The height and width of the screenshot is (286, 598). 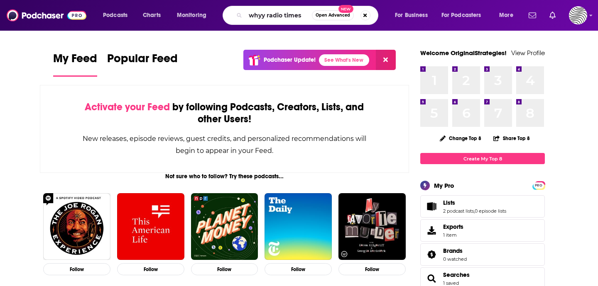 I want to click on span: Podcasts, so click(x=115, y=15).